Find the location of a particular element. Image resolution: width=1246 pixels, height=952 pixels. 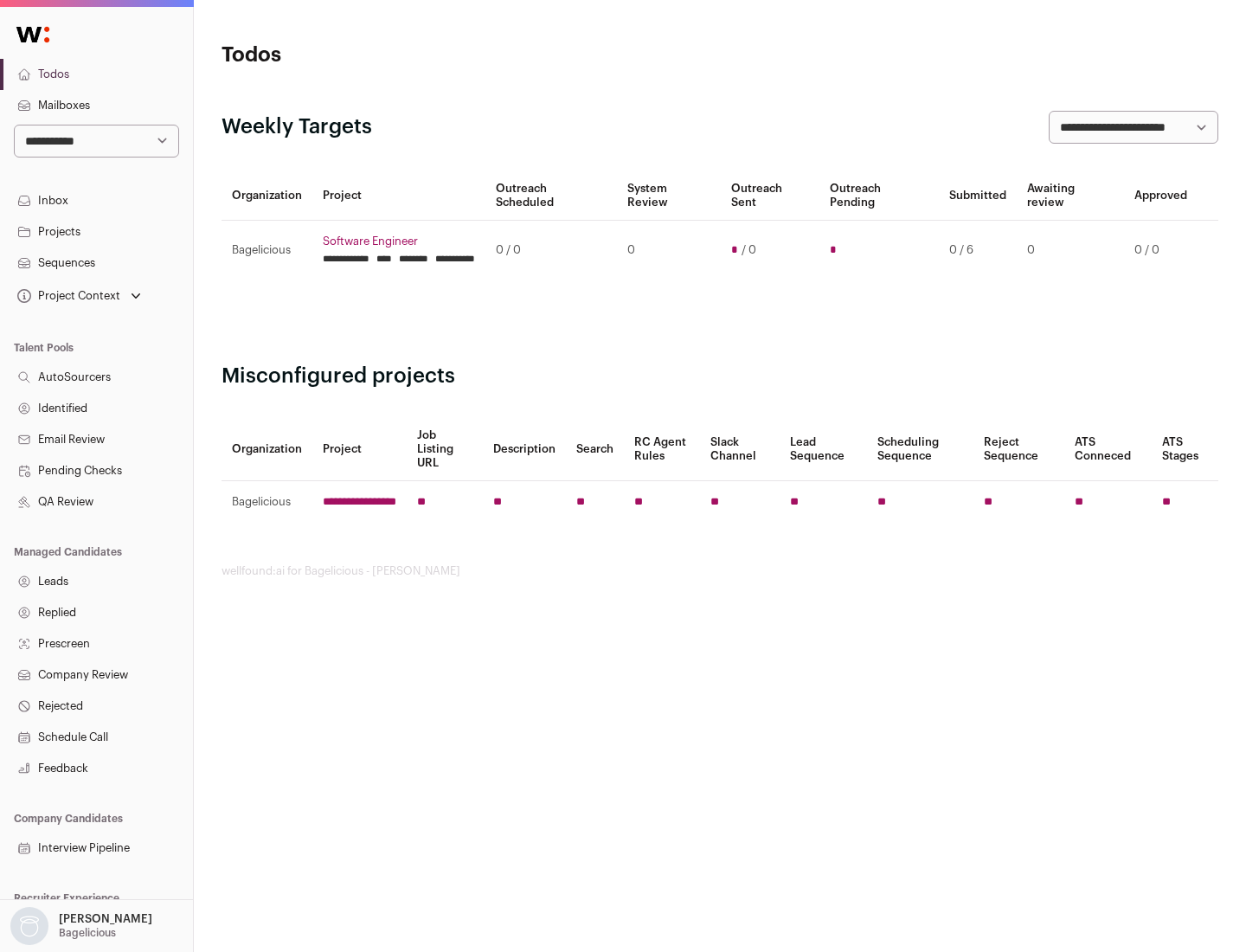

th: Lead Sequence is located at coordinates (824, 450).